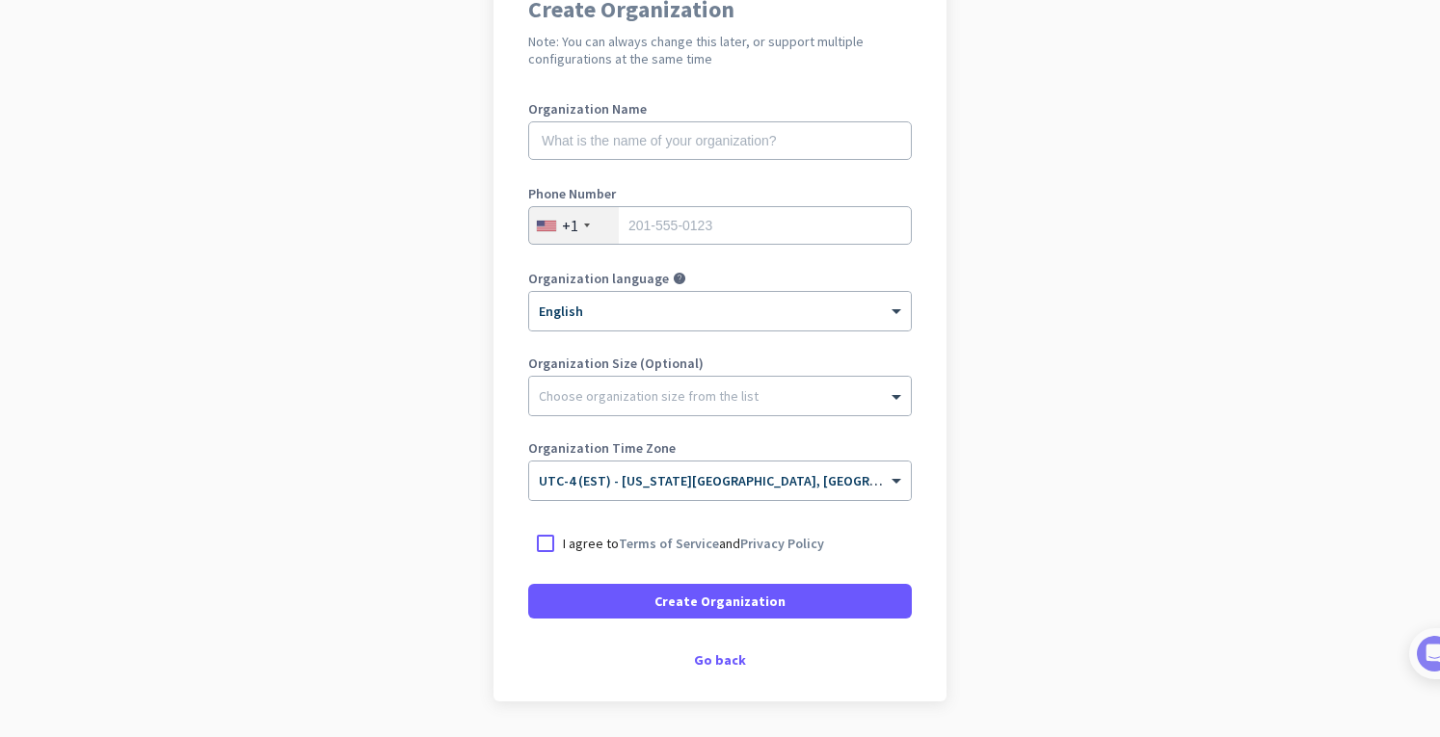 Image resolution: width=1440 pixels, height=737 pixels. I want to click on button: Create Organization, so click(720, 601).